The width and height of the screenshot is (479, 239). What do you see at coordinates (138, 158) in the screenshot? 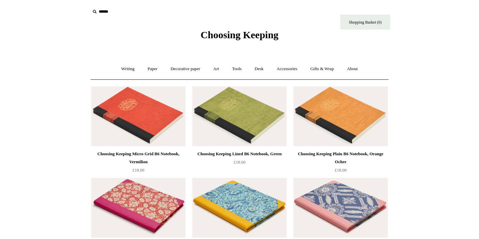
I see `div: Choosing Keeping Micro Grid B6 Notebook, Vermilion` at bounding box center [138, 158].